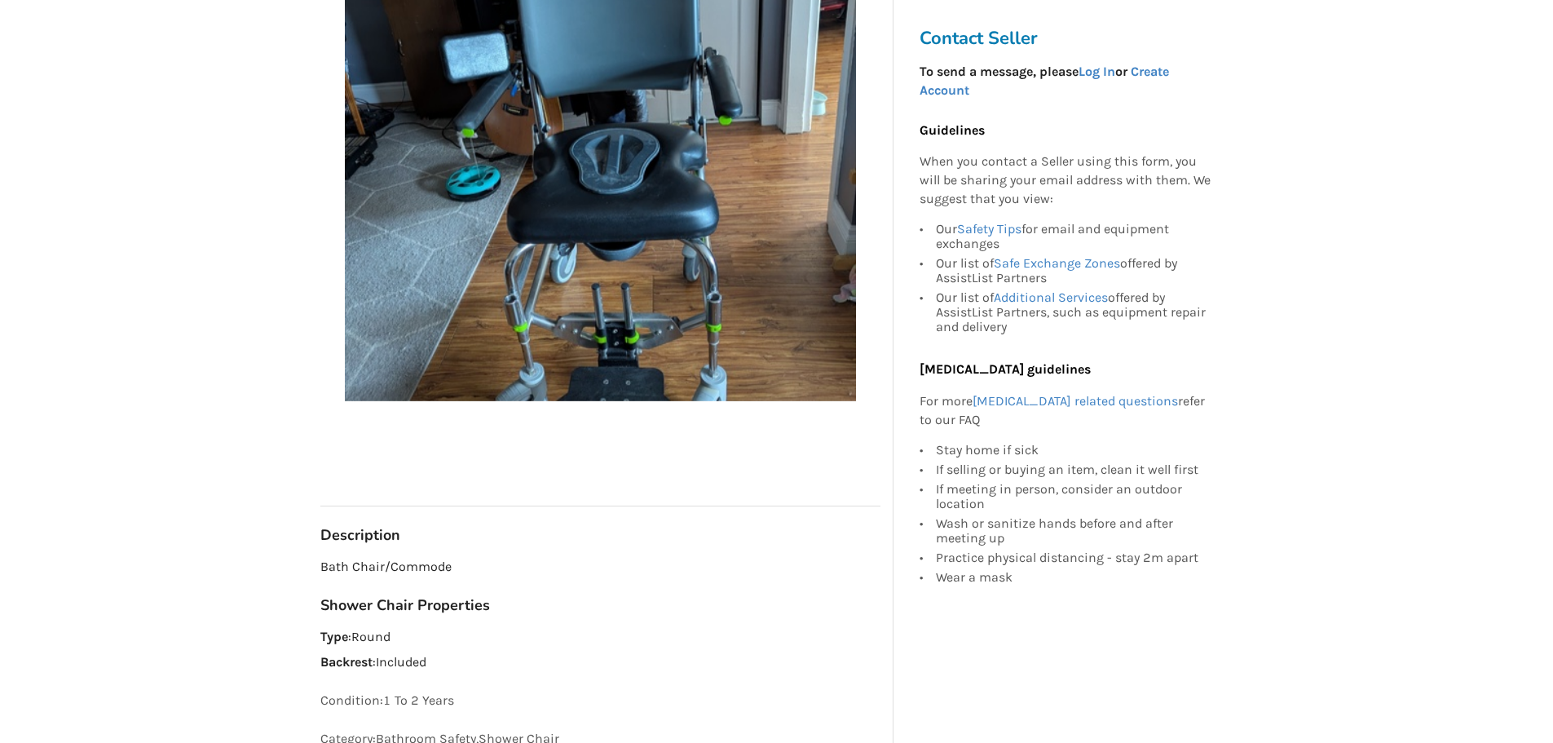 This screenshot has width=1553, height=743. What do you see at coordinates (1066, 411) in the screenshot?
I see `p: For more refer to our FAQ` at bounding box center [1066, 411].